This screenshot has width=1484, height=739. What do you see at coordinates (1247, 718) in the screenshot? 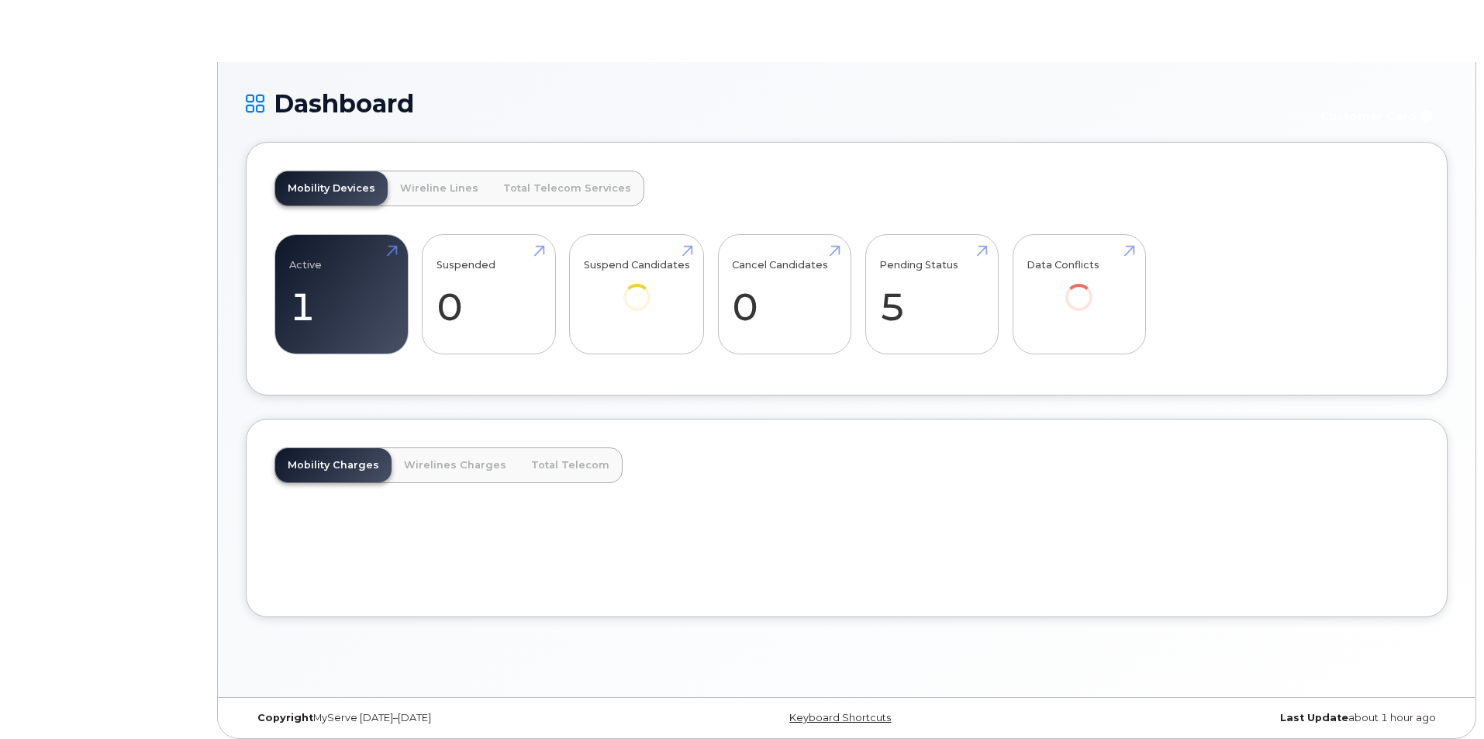
I see `div: about 1 hour ago` at bounding box center [1247, 718].